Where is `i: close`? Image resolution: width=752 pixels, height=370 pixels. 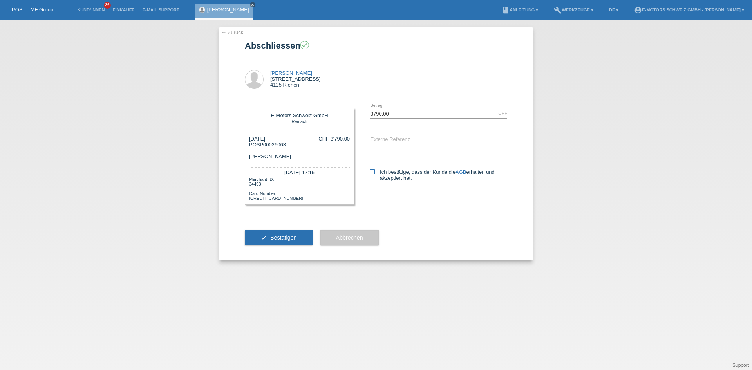 i: close is located at coordinates (252, 5).